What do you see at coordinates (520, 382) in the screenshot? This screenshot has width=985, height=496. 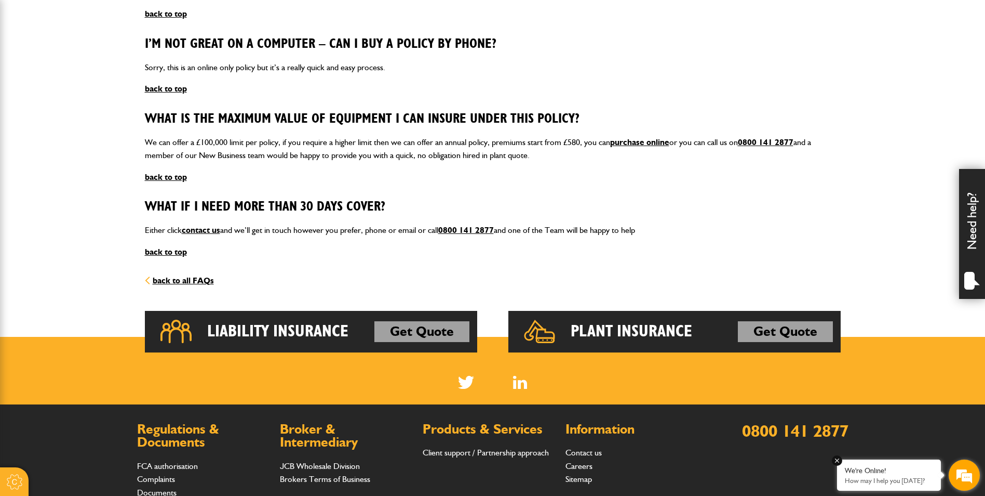 I see `img: Linked In` at bounding box center [520, 382].